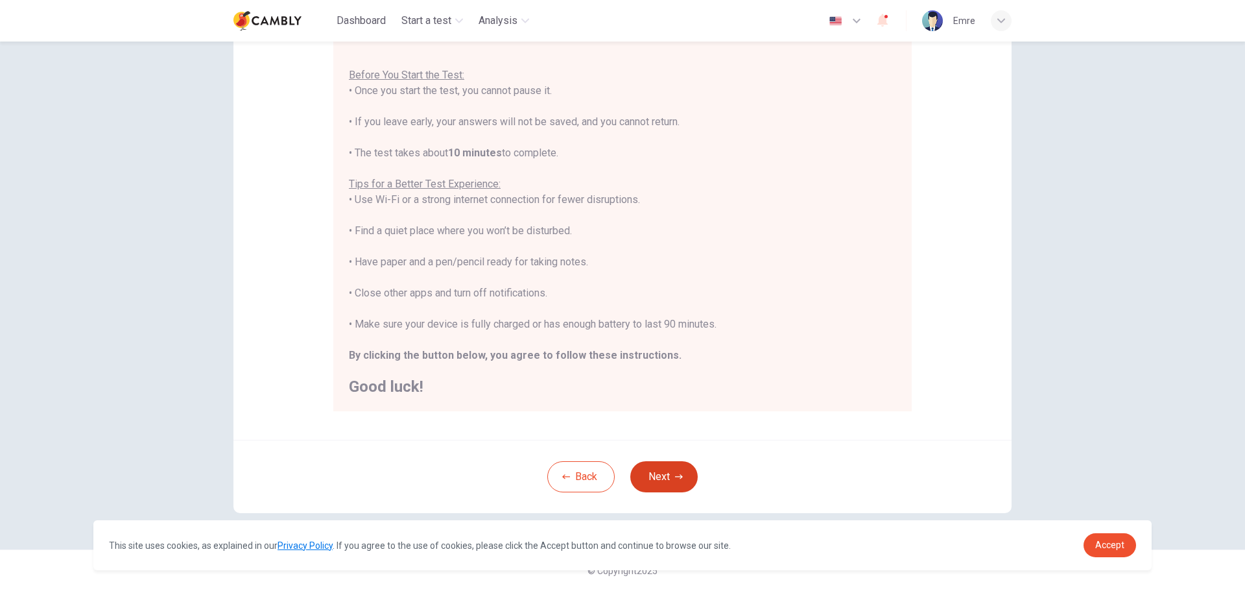  What do you see at coordinates (622, 386) in the screenshot?
I see `h2: Good luck!` at bounding box center [622, 386].